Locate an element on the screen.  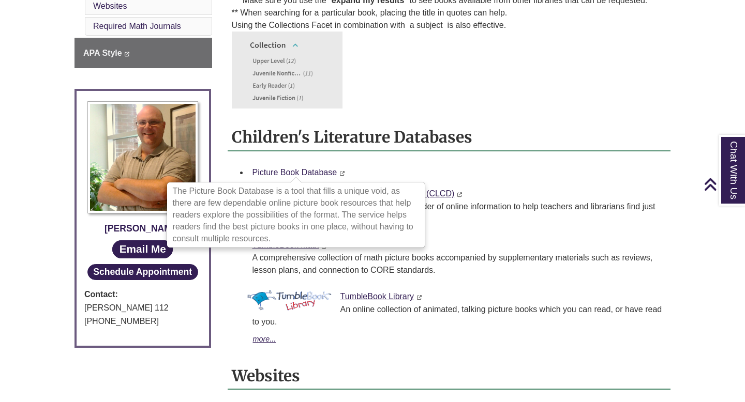
h2: Children's Literature Databases is located at coordinates (449, 138).